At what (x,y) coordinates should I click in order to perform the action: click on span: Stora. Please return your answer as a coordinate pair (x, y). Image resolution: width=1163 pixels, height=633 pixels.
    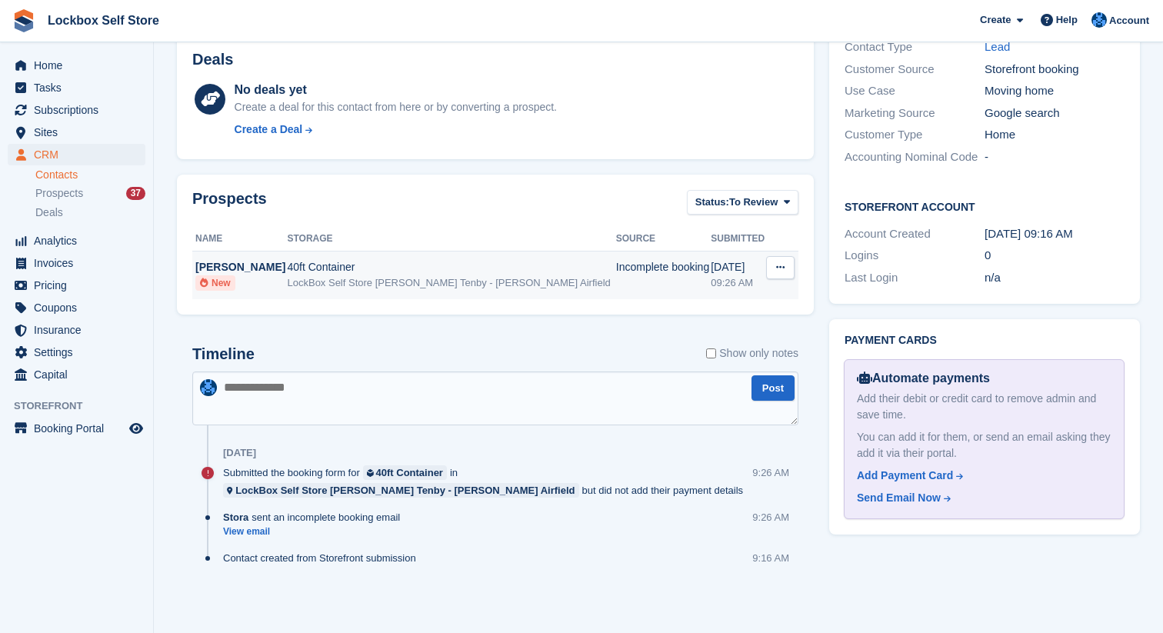
    Looking at the image, I should click on (235, 517).